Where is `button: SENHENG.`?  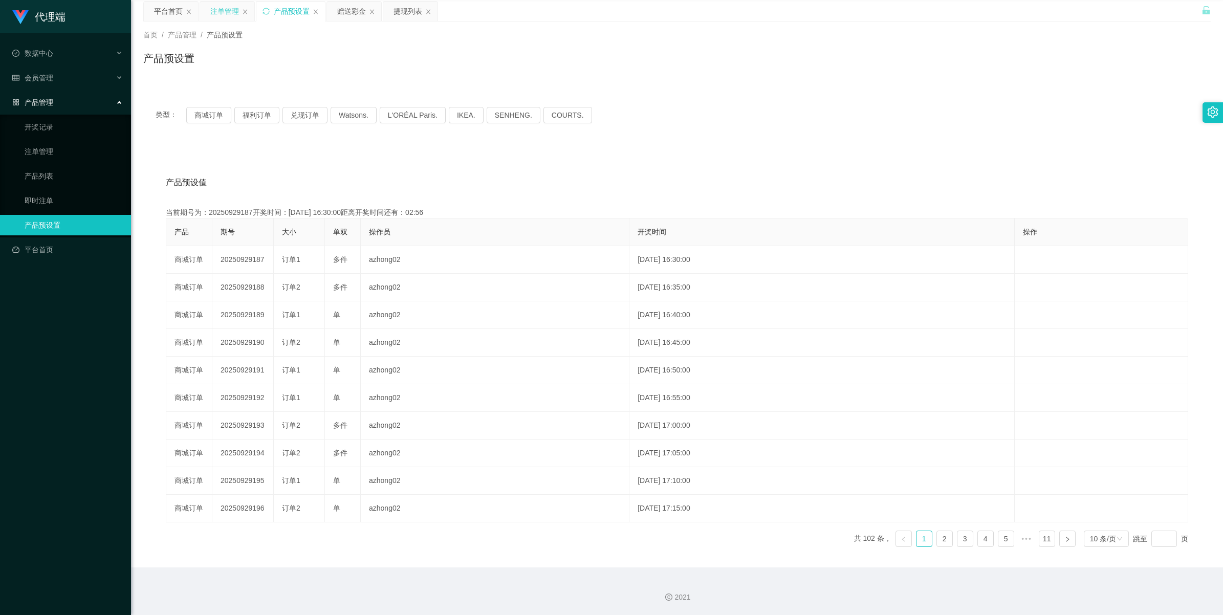 button: SENHENG. is located at coordinates (513, 115).